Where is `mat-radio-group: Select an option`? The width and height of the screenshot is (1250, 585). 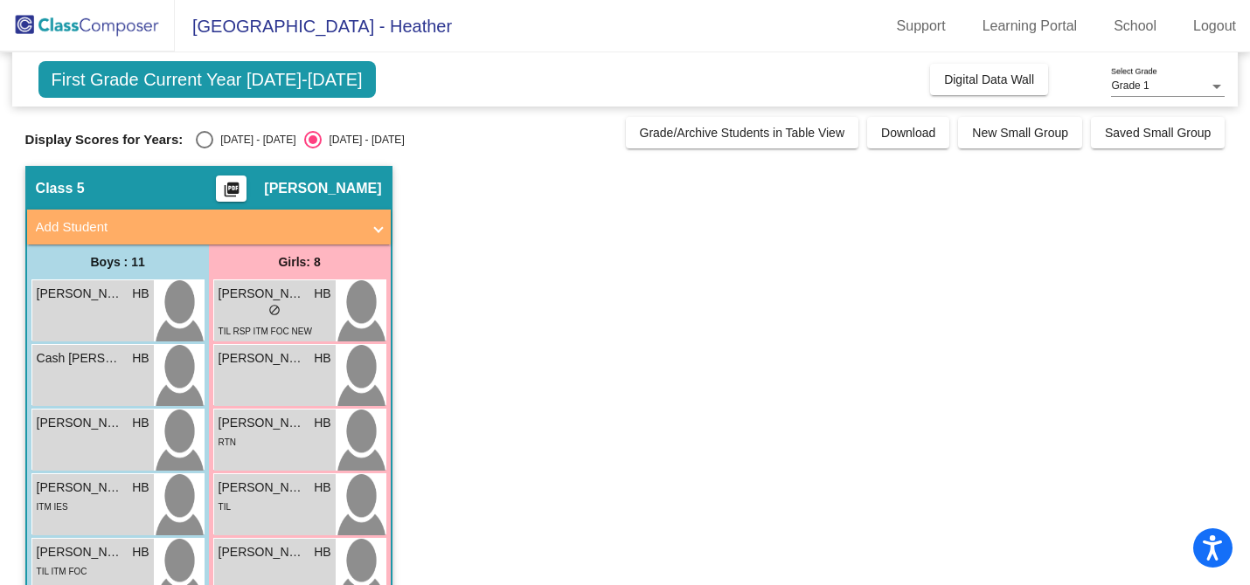
mat-radio-group: Select an option is located at coordinates (300, 140).